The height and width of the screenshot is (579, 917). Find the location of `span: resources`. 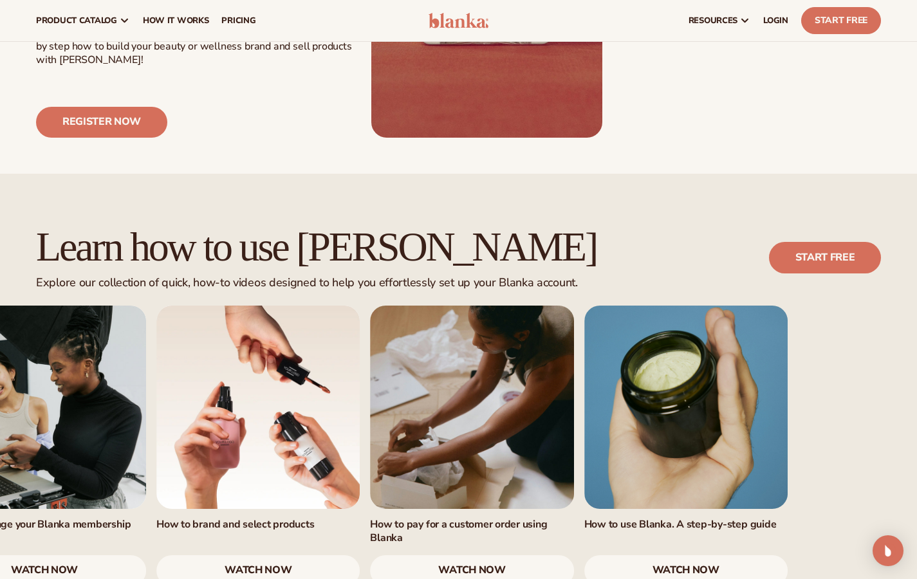

span: resources is located at coordinates (713, 21).